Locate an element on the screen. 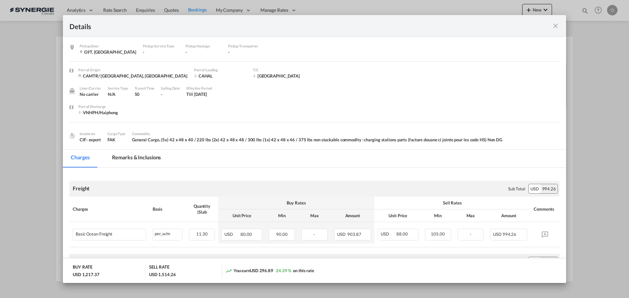 The width and height of the screenshot is (629, 298). div: Sub Total is located at coordinates (516, 189).